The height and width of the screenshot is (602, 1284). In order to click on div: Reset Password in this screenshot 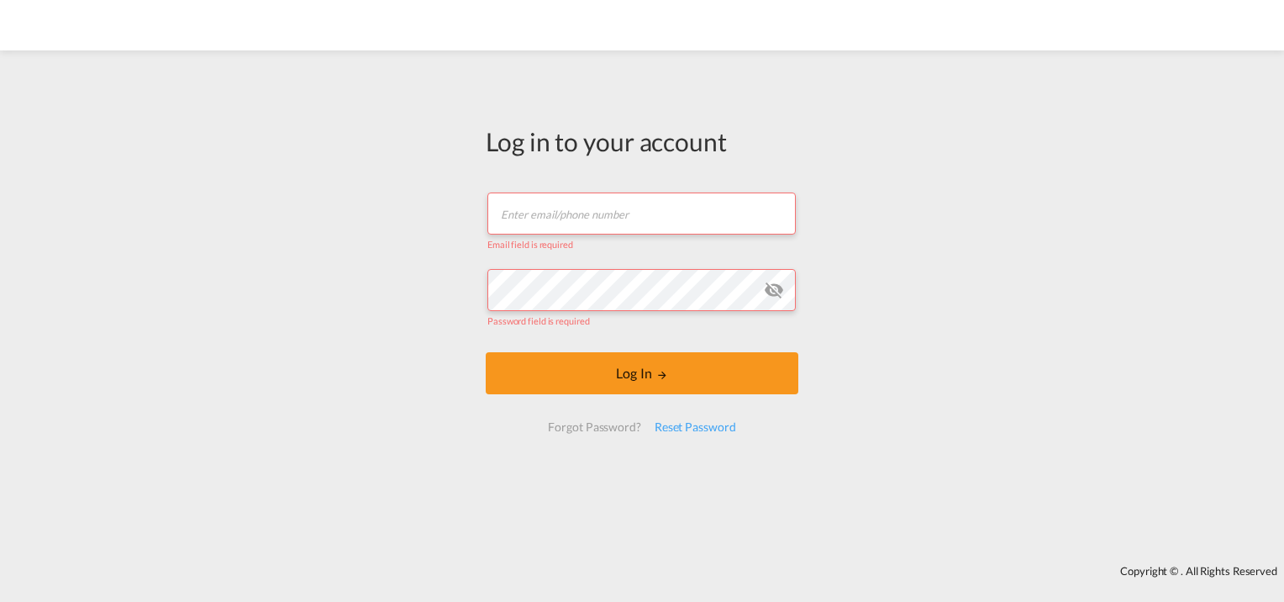, I will do `click(695, 427)`.